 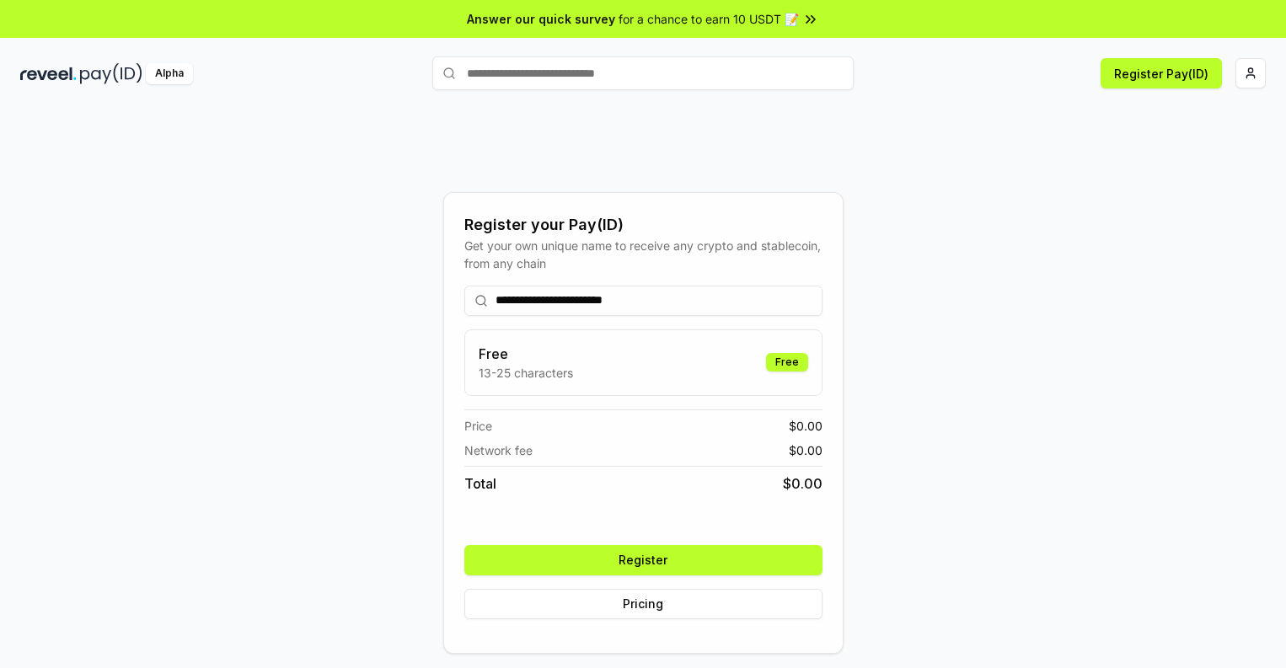 I want to click on img: reveel_dark, so click(x=48, y=73).